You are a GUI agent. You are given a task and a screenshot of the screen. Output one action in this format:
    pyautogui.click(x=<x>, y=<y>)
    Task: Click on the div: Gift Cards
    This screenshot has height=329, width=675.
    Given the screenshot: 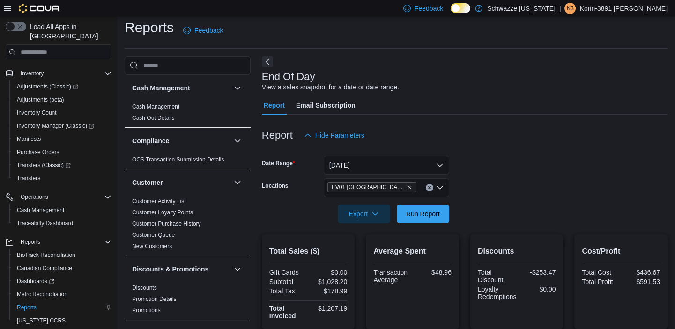 What is the action you would take?
    pyautogui.click(x=288, y=273)
    